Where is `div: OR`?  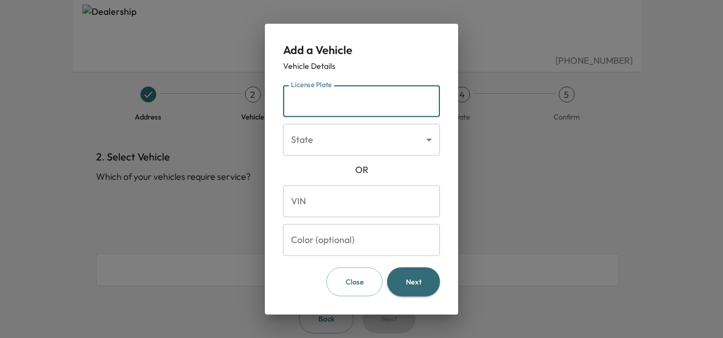 div: OR is located at coordinates (362, 169).